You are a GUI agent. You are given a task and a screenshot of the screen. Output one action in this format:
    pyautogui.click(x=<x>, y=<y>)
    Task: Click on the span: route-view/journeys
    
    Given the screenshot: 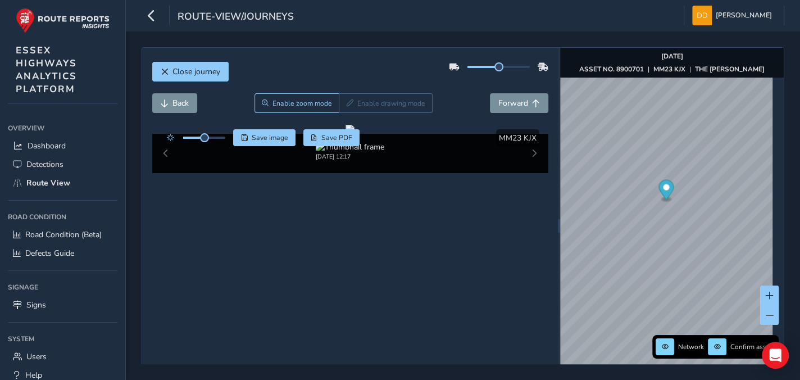 What is the action you would take?
    pyautogui.click(x=235, y=17)
    